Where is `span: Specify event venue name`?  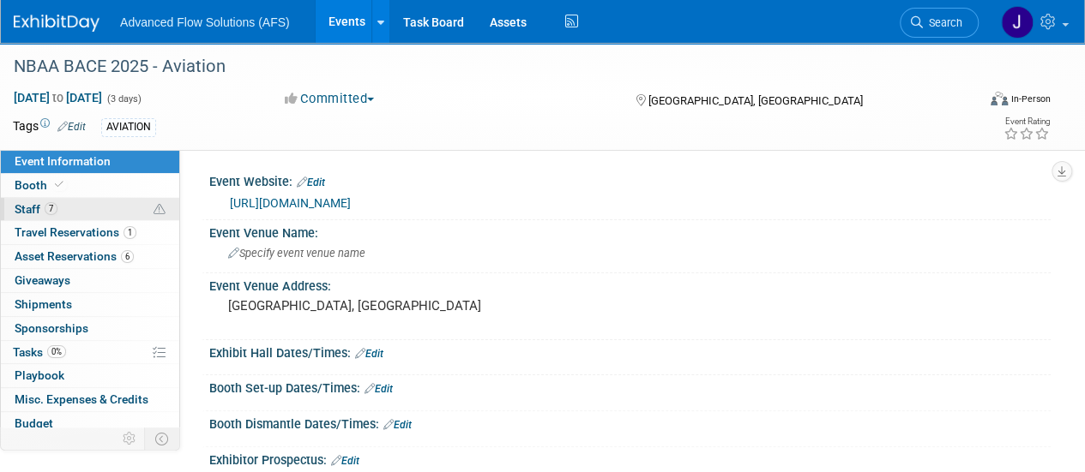
span: Specify event venue name is located at coordinates (297, 253).